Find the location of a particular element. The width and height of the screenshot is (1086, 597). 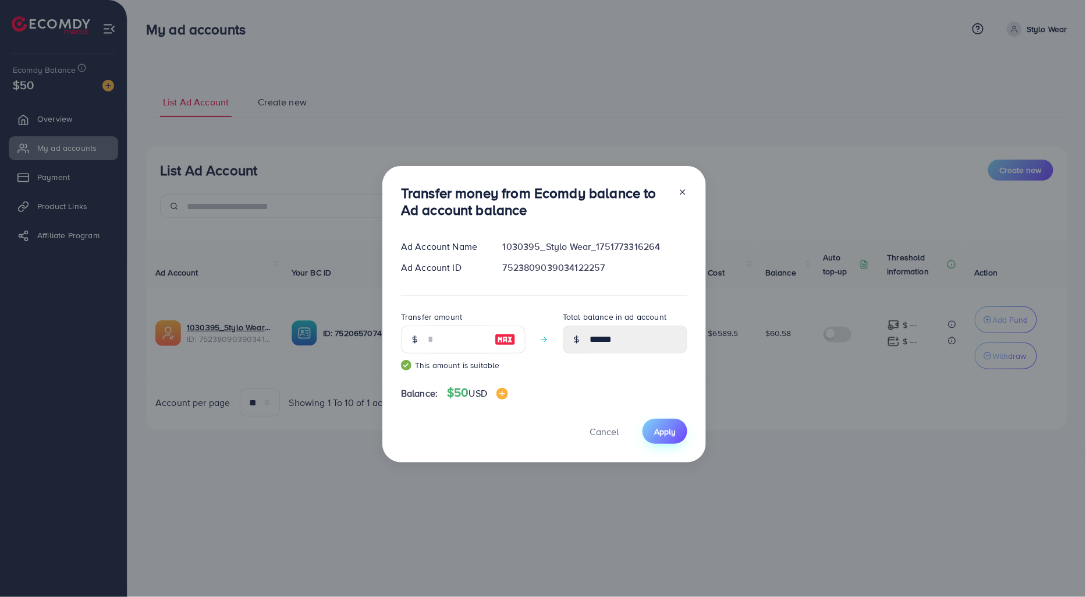

span: Cancel is located at coordinates (604, 431).